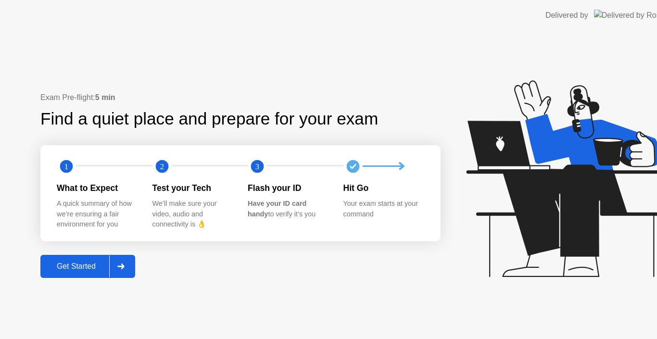  Describe the element at coordinates (162, 166) in the screenshot. I see `text: 2` at that location.